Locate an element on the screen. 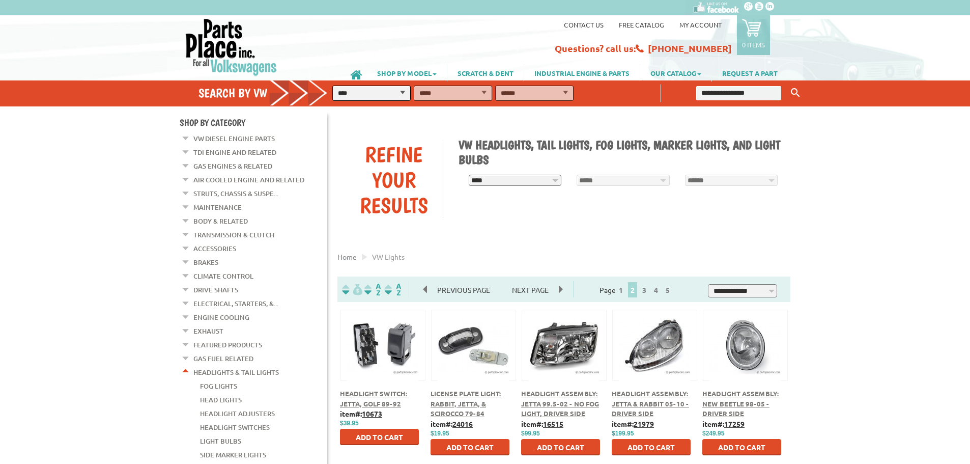 This screenshot has height=464, width=970. a: Headlight Switches is located at coordinates (235, 427).